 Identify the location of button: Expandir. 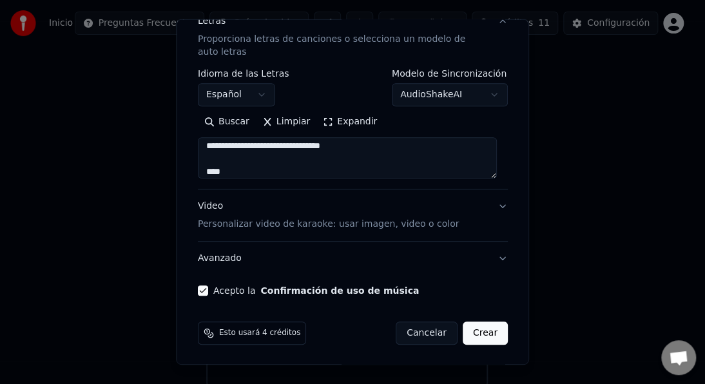
(350, 122).